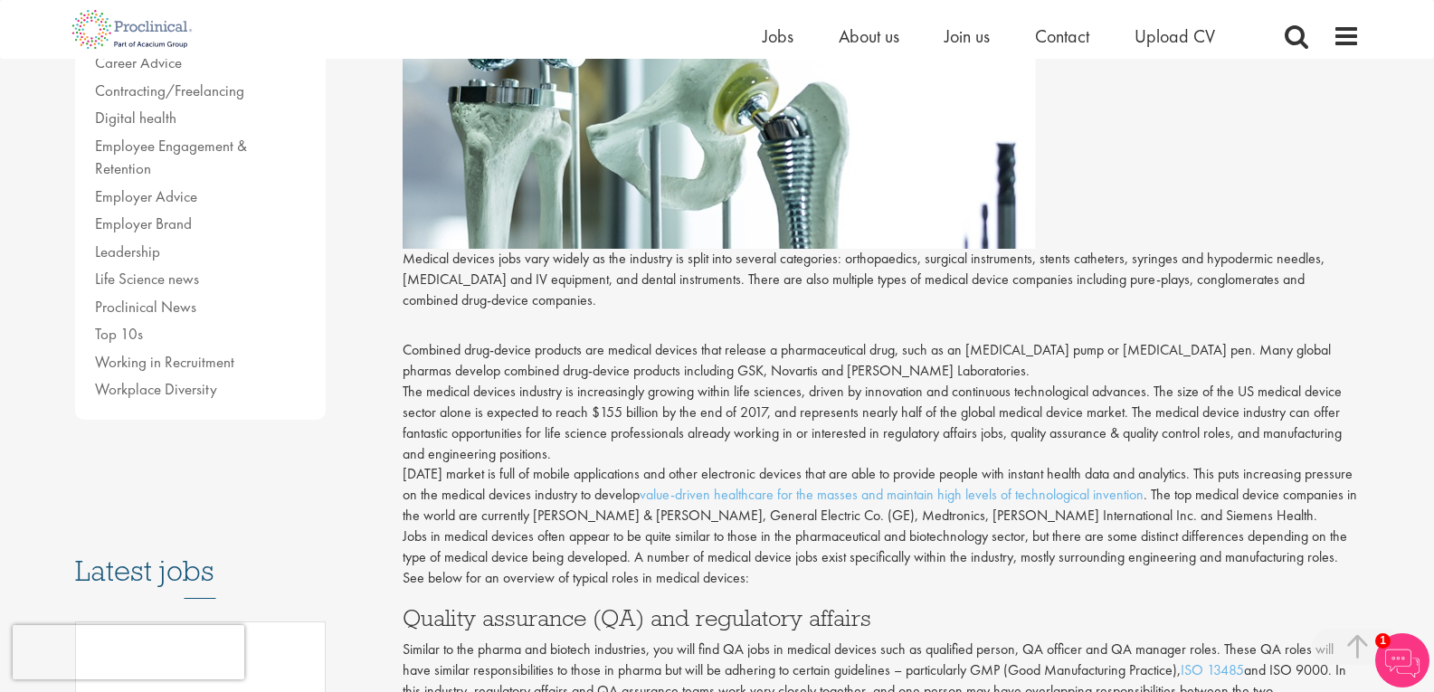  Describe the element at coordinates (891, 501) in the screenshot. I see `a: value-driven healthcare for the masses and maintain high levels of technological invention` at that location.